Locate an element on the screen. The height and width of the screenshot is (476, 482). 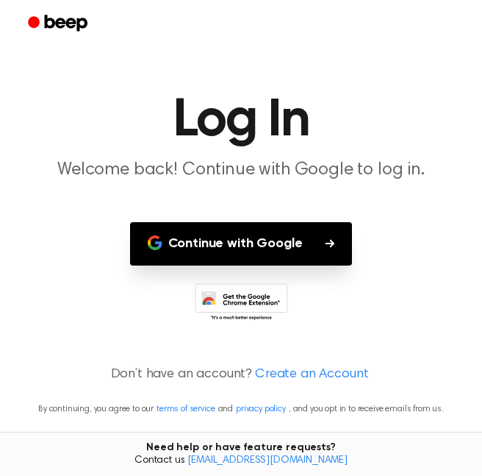
a: Create an Account is located at coordinates (312, 374).